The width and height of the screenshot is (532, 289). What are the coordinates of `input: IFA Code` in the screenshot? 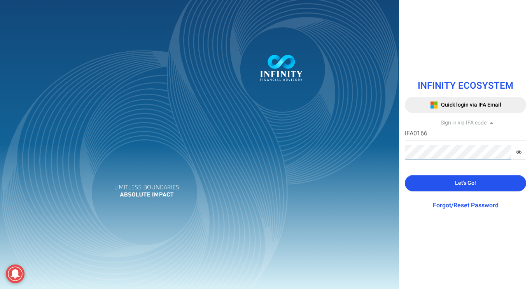 It's located at (465, 134).